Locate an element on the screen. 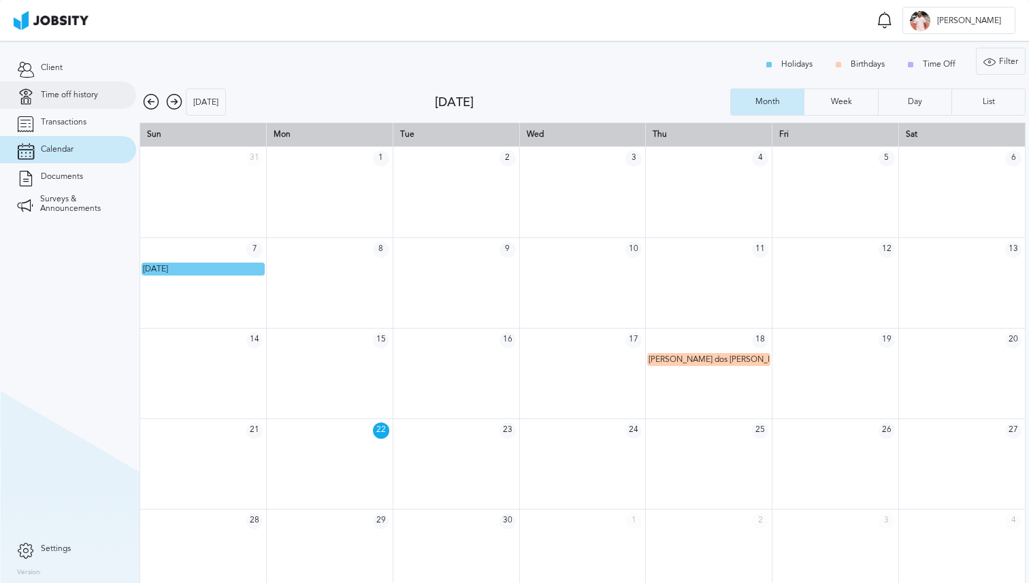 The height and width of the screenshot is (583, 1029). span: Sun is located at coordinates (154, 134).